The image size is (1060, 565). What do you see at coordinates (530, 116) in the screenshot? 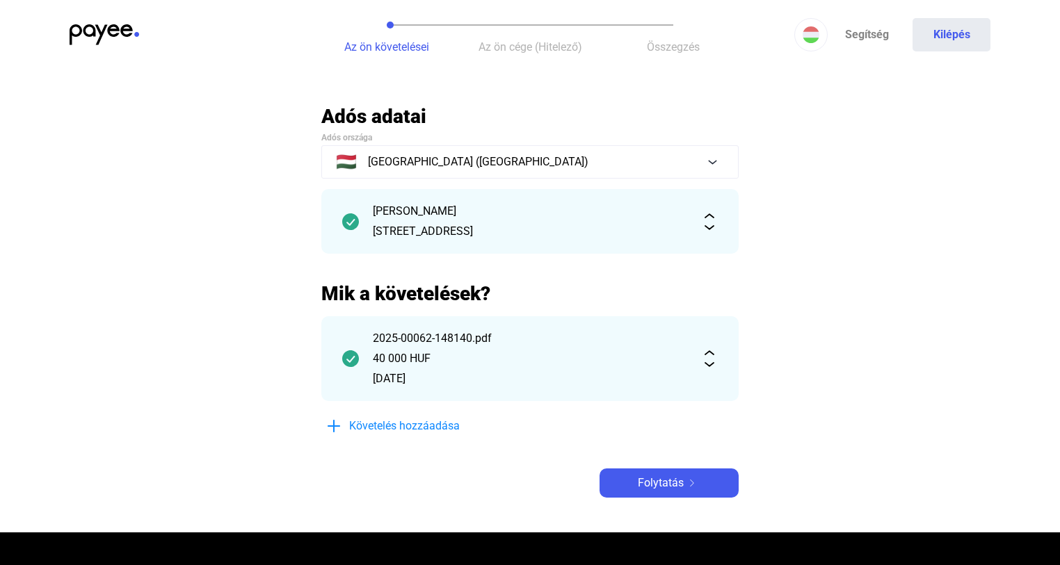
I see `h2: Adós adatai` at bounding box center [530, 116].